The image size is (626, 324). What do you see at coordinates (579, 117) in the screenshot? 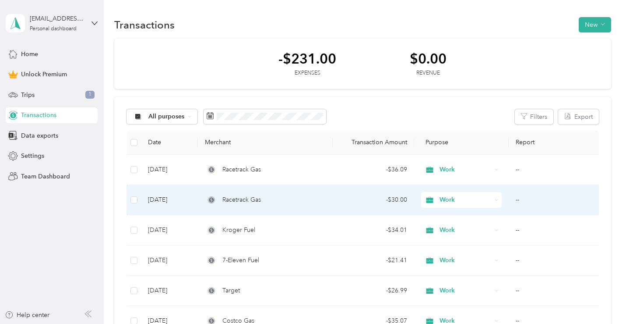
I see `button: Export` at bounding box center [579, 117].